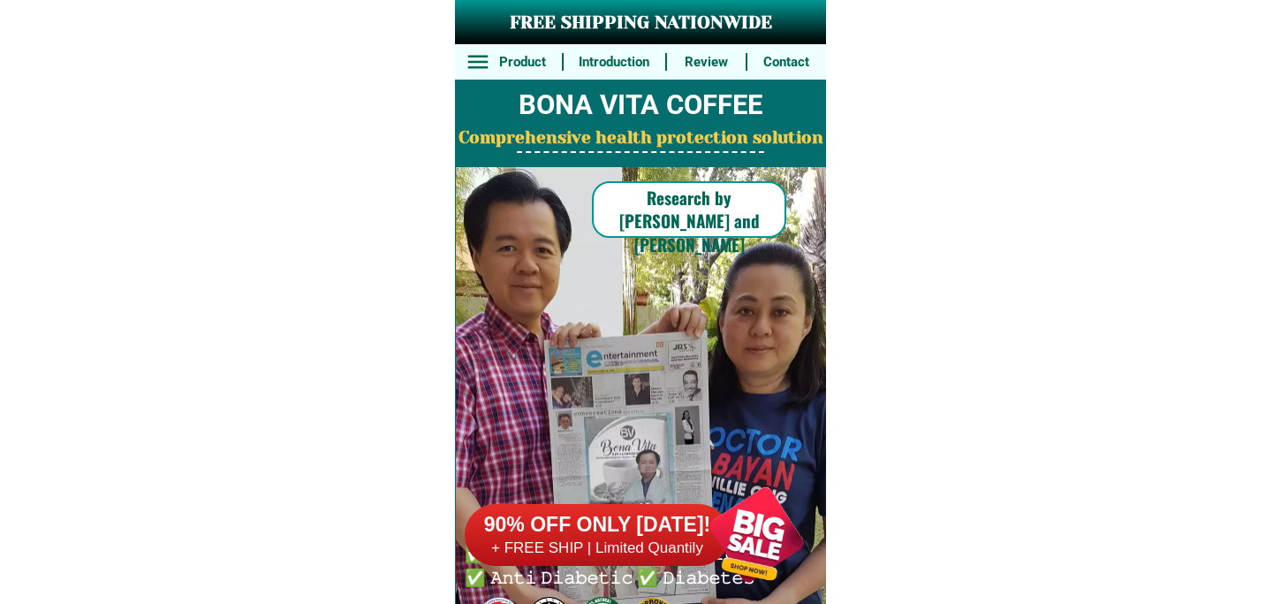  Describe the element at coordinates (523, 62) in the screenshot. I see `h6: Product` at that location.